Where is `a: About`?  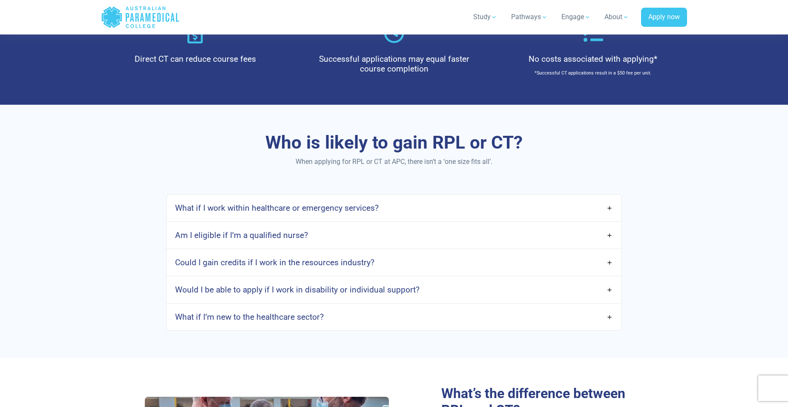
a: About is located at coordinates (617, 17).